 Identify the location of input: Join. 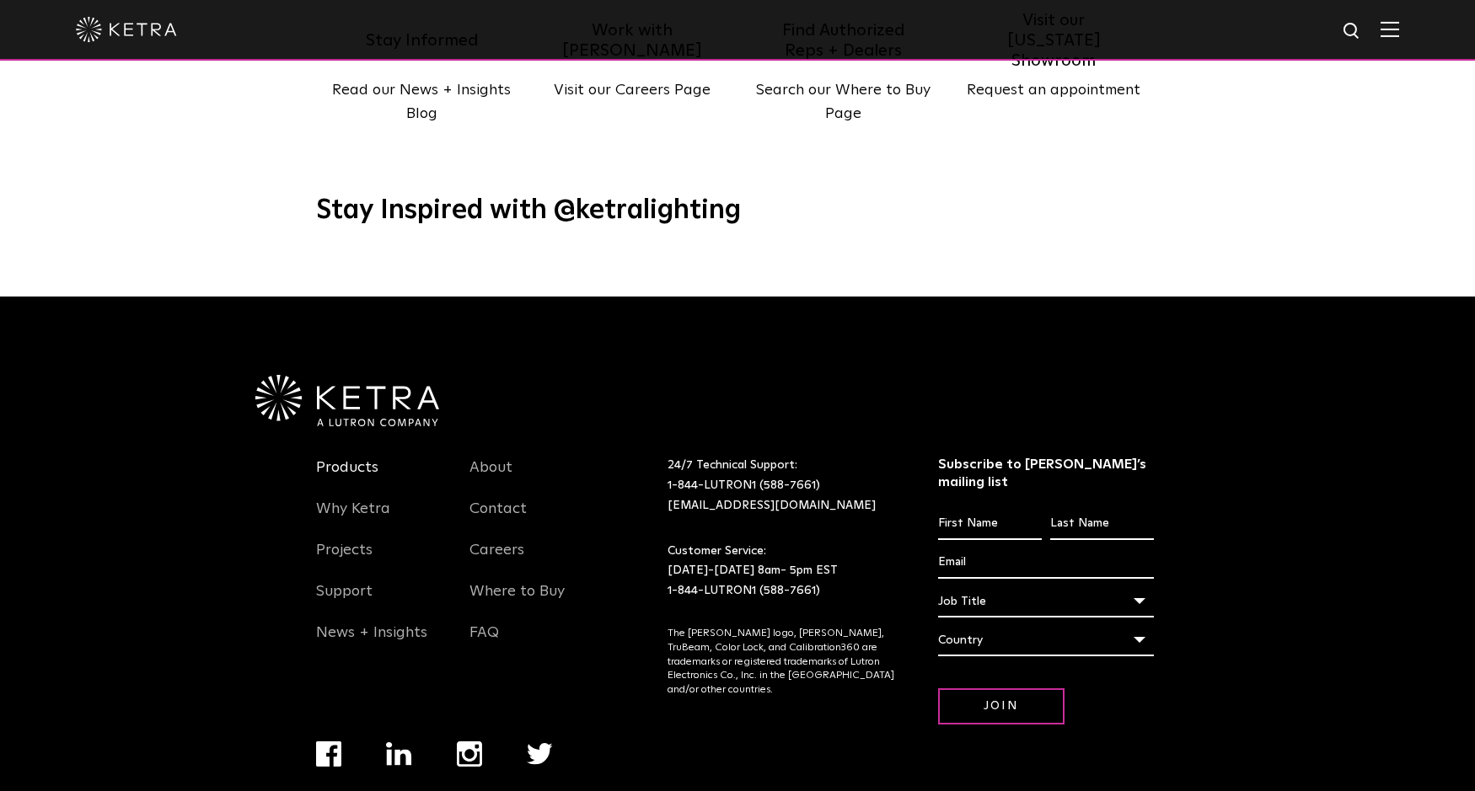
(1001, 706).